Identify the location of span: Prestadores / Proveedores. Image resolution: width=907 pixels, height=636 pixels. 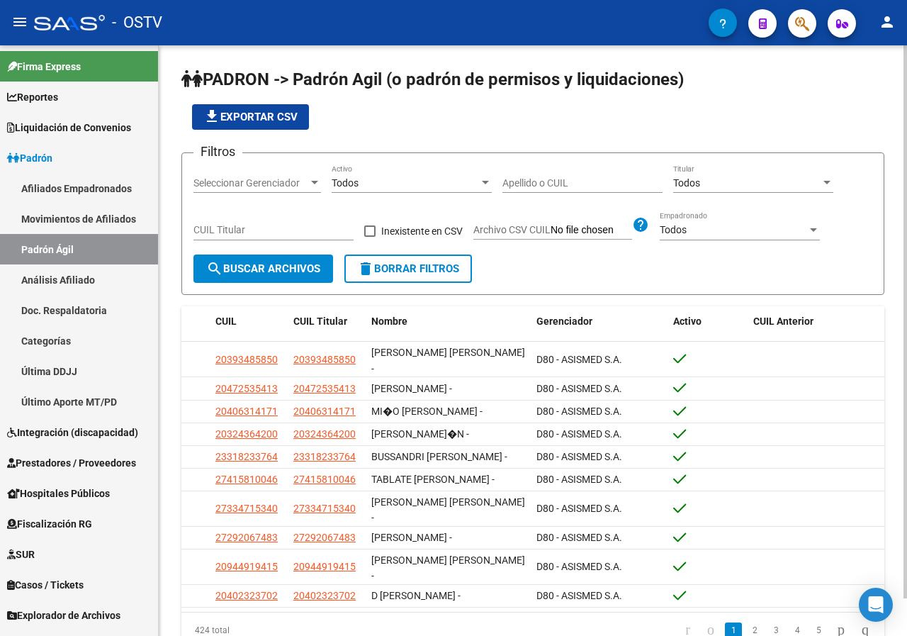
(72, 463).